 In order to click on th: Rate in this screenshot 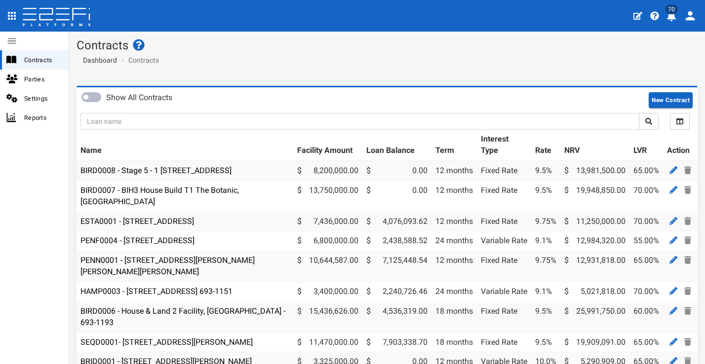, I will do `click(546, 145)`.